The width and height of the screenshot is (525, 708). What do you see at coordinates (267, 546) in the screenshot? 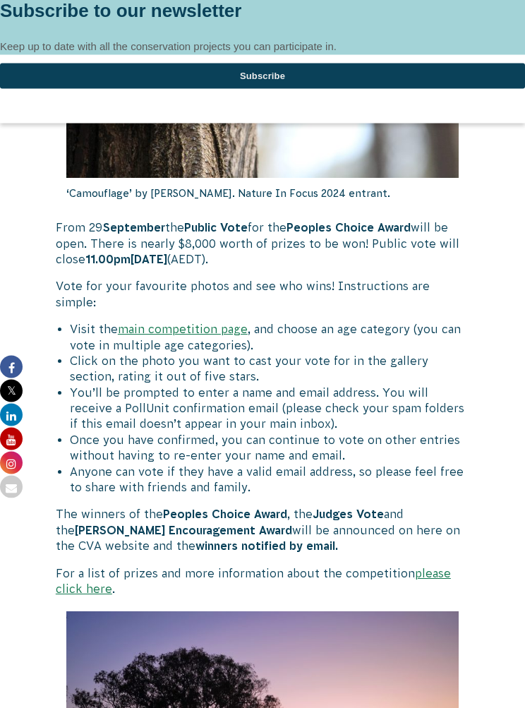
I see `strong: winners notified by email.` at bounding box center [267, 546].